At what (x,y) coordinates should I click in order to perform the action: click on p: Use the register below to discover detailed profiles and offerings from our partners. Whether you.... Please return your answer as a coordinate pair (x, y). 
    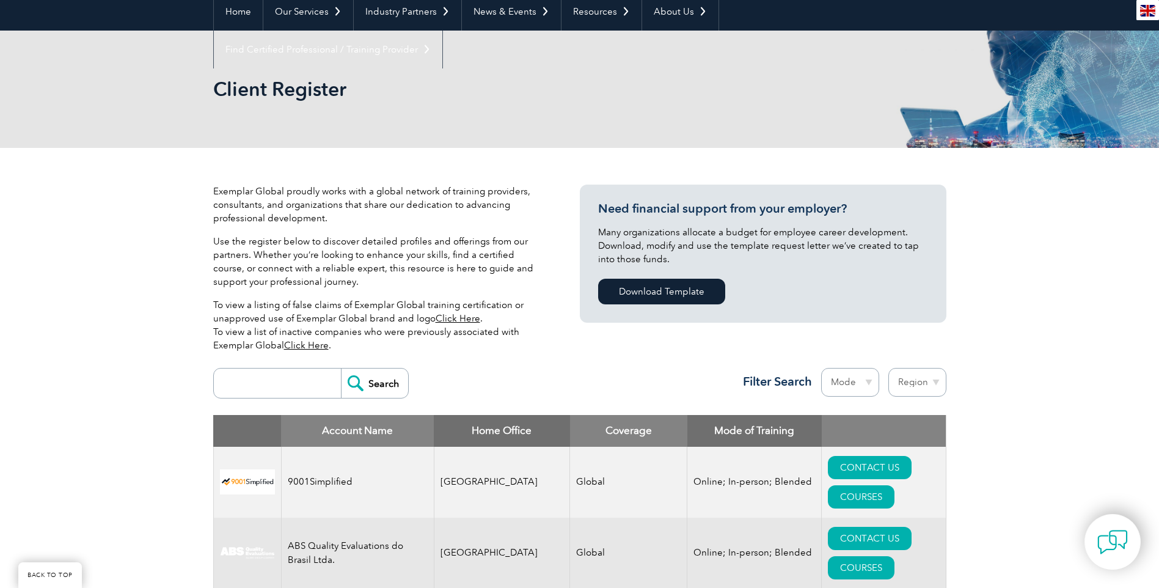
    Looking at the image, I should click on (378, 262).